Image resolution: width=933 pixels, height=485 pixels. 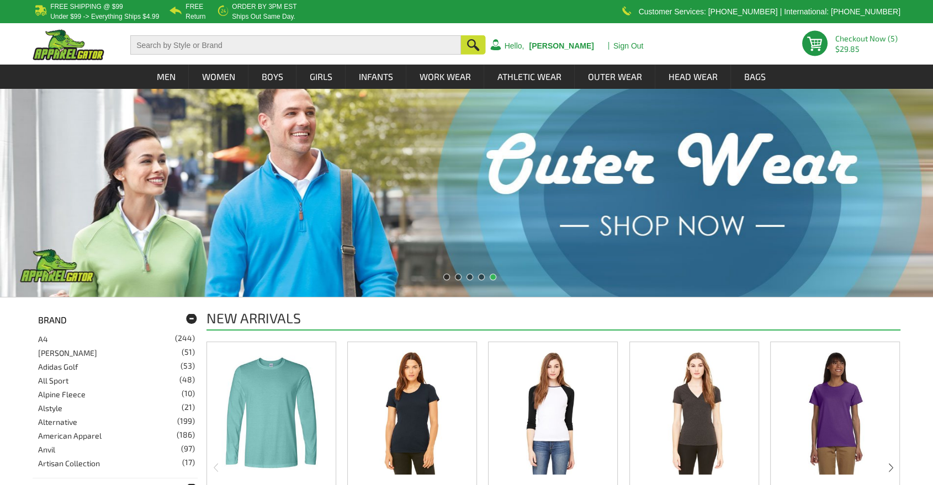 I want to click on span: (244), so click(x=185, y=338).